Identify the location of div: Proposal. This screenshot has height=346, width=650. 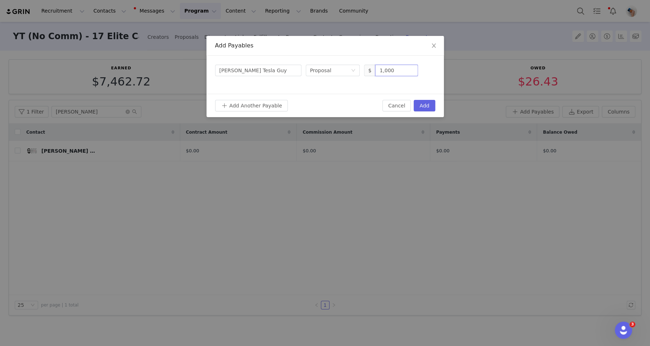
(320, 70).